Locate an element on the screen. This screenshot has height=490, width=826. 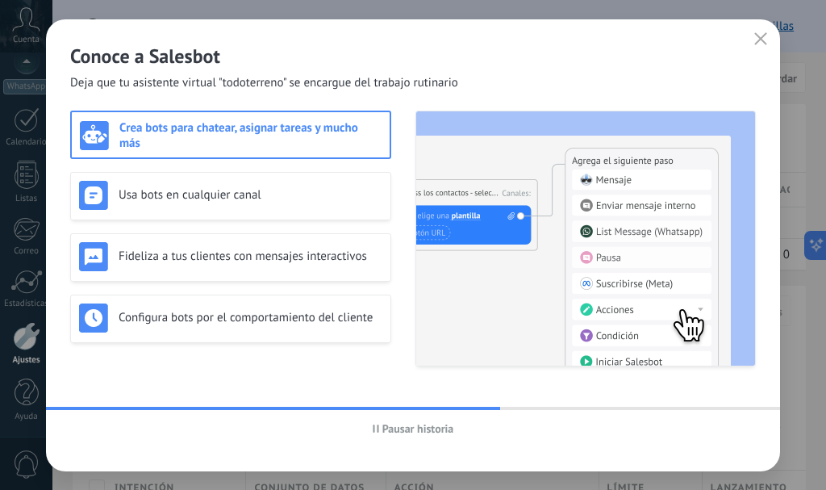
button: Pausar historia is located at coordinates (413, 428).